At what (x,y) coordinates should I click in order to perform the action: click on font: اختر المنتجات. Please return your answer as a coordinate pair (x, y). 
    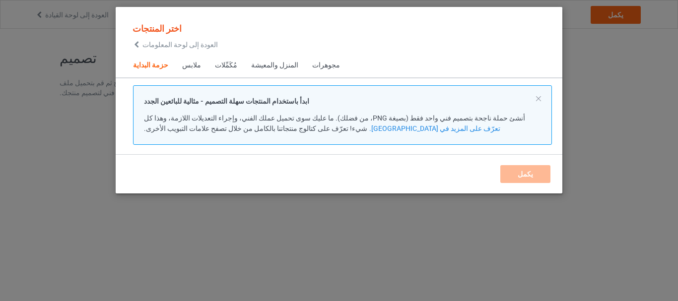
    Looking at the image, I should click on (157, 28).